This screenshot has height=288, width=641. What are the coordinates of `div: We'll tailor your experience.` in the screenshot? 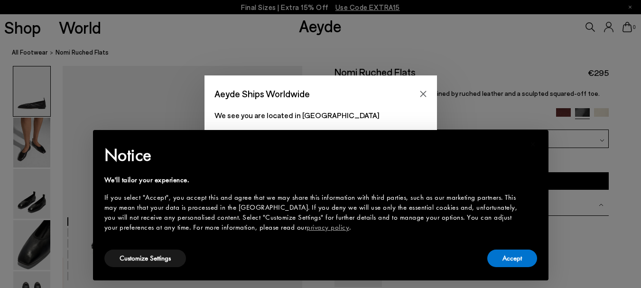 It's located at (313, 180).